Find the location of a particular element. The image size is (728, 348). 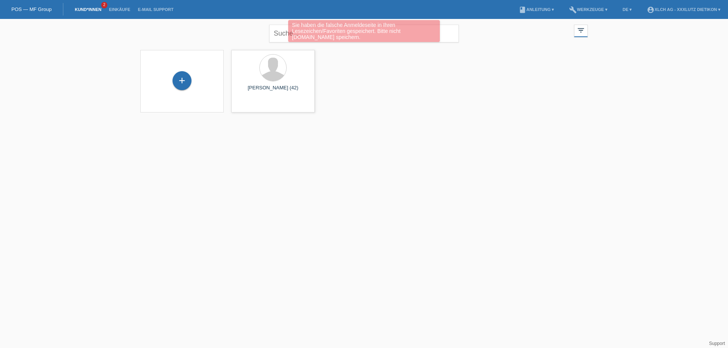

a: DE ▾ is located at coordinates (627, 9).